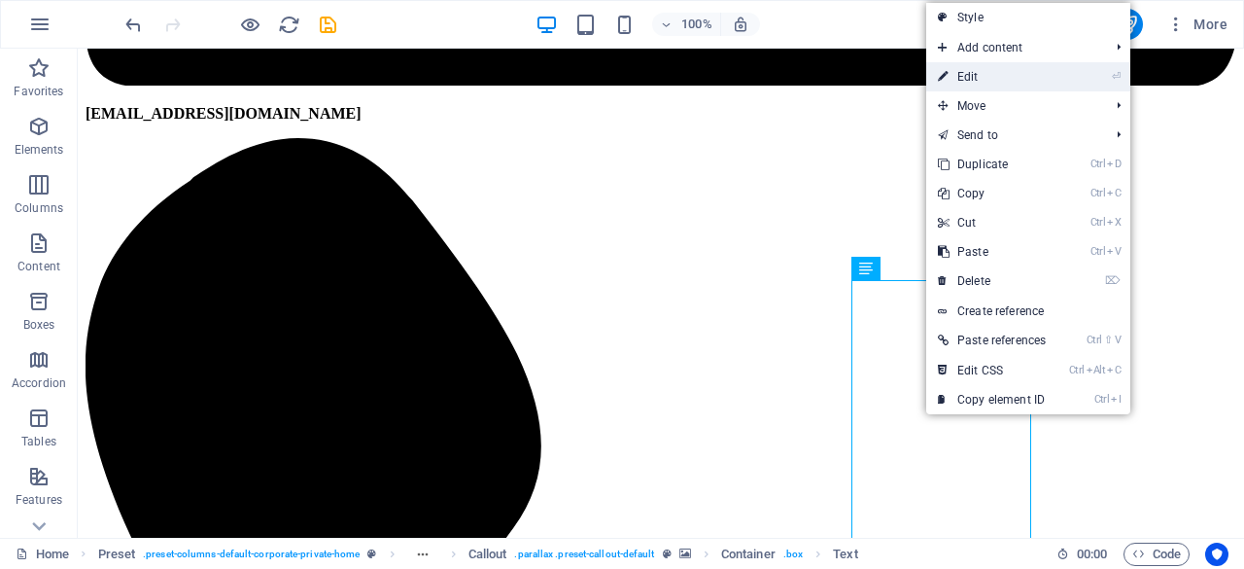  Describe the element at coordinates (38, 91) in the screenshot. I see `p: Favorites` at that location.